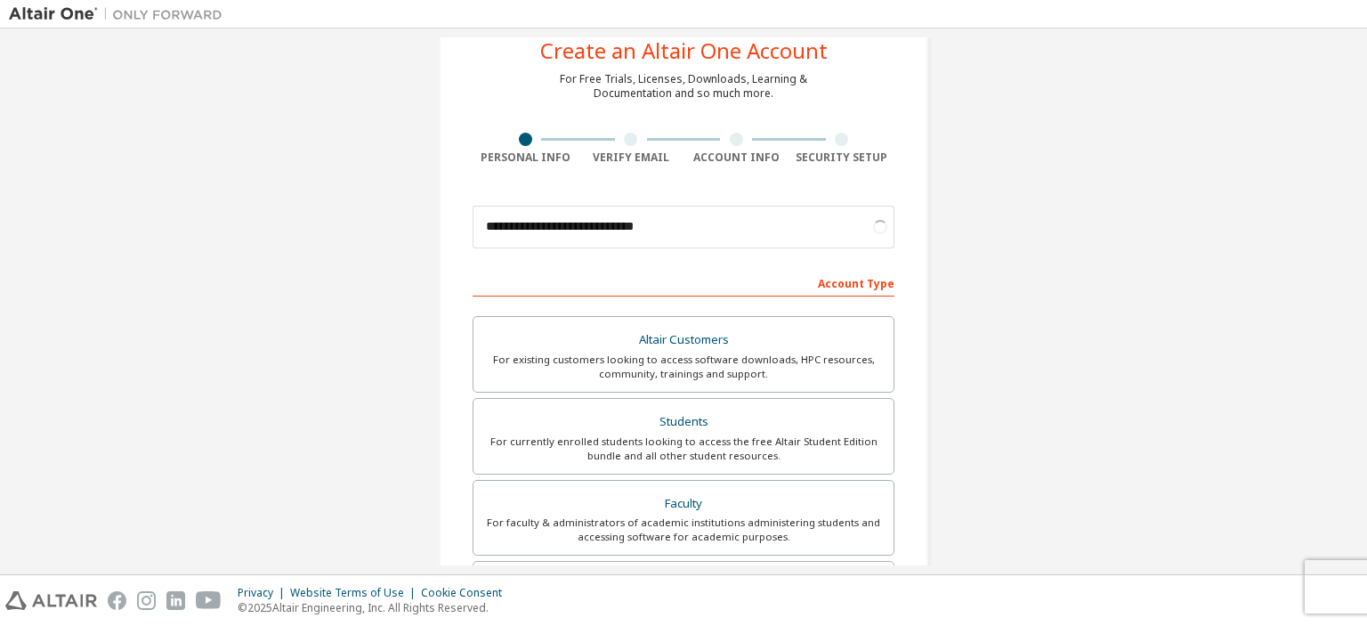 Image resolution: width=1367 pixels, height=626 pixels. What do you see at coordinates (684, 422) in the screenshot?
I see `div: Students` at bounding box center [684, 422].